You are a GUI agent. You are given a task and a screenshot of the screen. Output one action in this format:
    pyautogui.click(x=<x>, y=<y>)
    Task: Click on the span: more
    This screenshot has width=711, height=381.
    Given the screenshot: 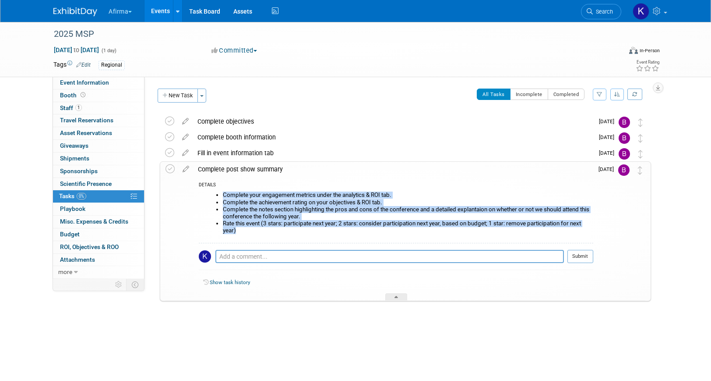 What is the action you would take?
    pyautogui.click(x=65, y=272)
    